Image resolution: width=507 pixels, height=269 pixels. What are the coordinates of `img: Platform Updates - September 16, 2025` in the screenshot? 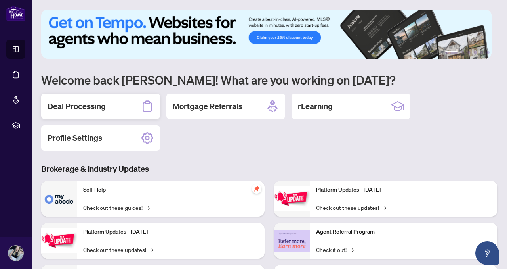 It's located at (59, 240).